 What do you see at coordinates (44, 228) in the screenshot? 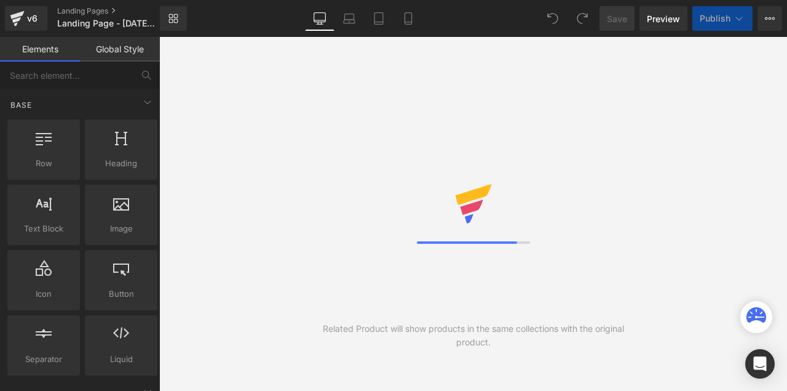
I see `span: Text Block` at bounding box center [44, 228].